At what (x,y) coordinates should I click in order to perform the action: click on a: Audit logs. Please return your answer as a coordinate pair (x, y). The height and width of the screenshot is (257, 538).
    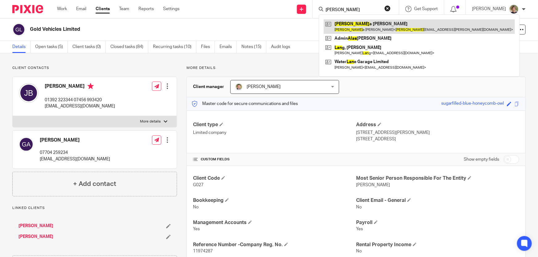
    Looking at the image, I should click on (283, 47).